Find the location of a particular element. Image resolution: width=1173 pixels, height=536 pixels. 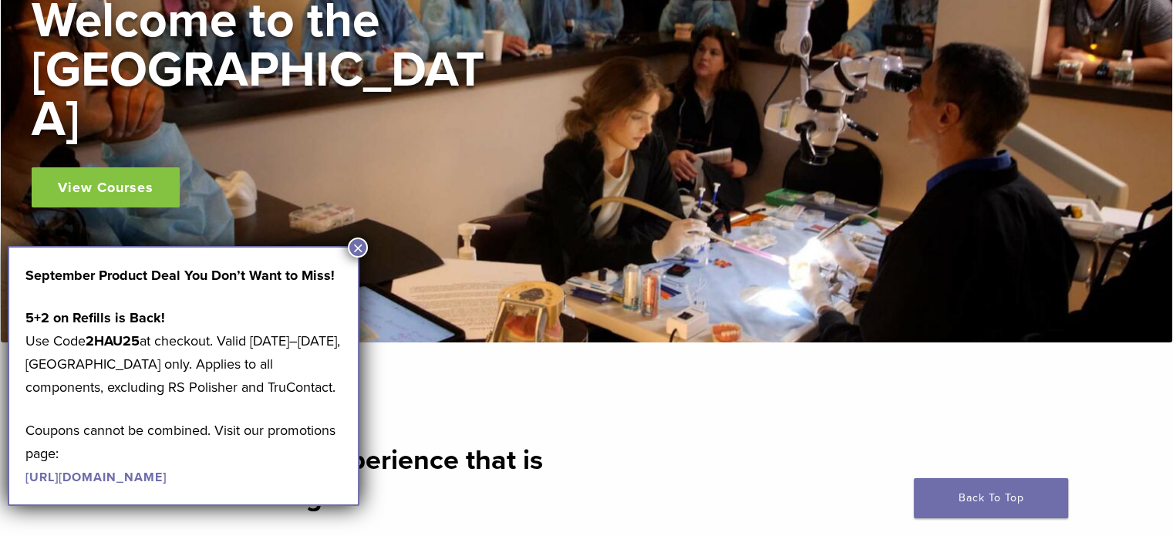

button: Close is located at coordinates (358, 248).